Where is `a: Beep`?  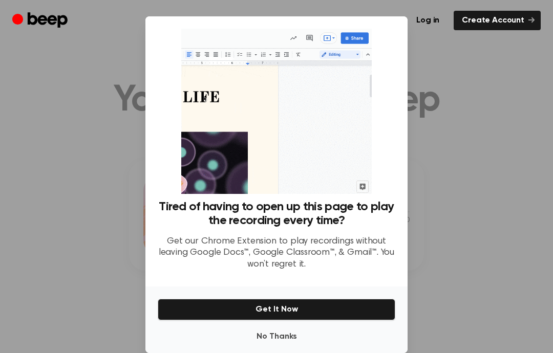 a: Beep is located at coordinates (41, 20).